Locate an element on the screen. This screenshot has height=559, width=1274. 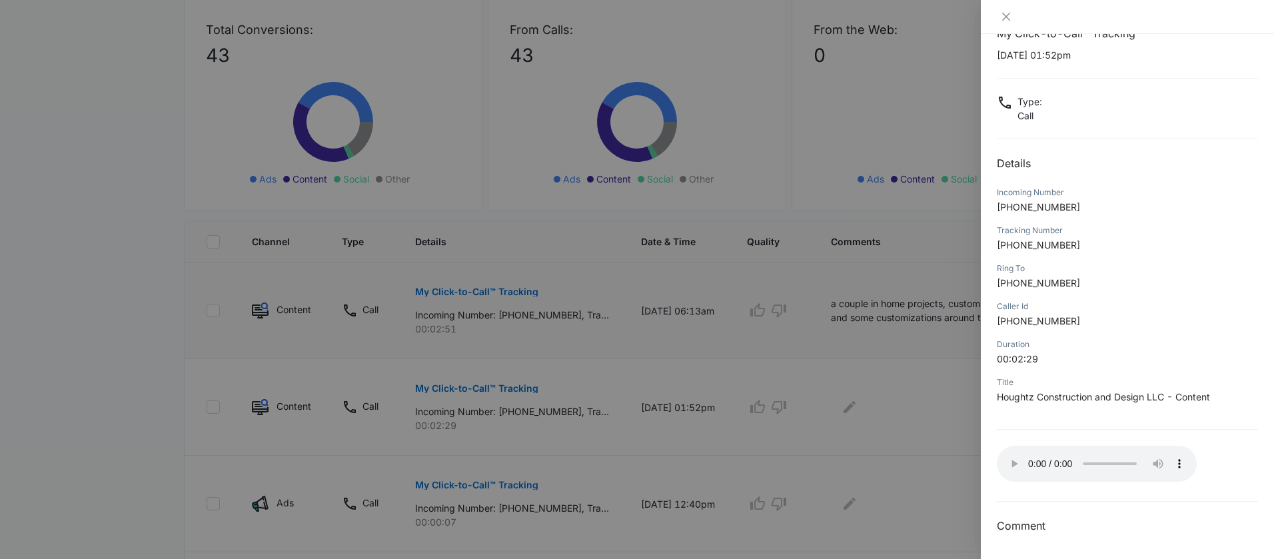
div: Ring To is located at coordinates (1127, 268).